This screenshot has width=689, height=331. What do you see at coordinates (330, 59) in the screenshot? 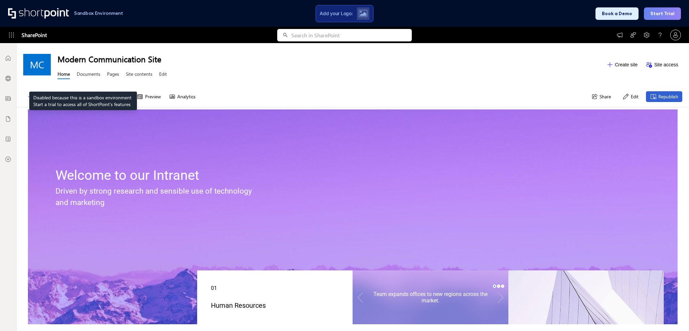
I see `h1: Modern Communication Site` at bounding box center [330, 59].